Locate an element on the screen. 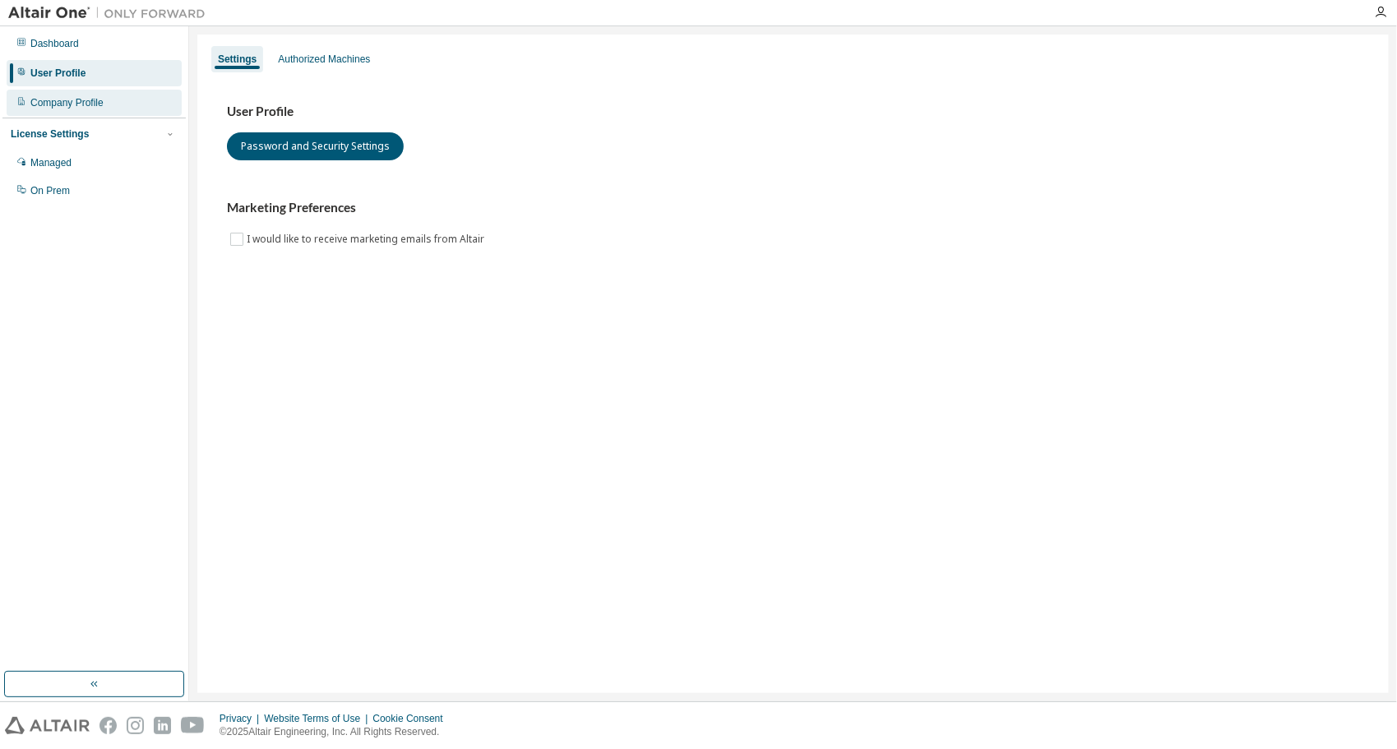  p: © 2025 Altair Engineering, Inc. All Rights Reserved. is located at coordinates (336, 732).